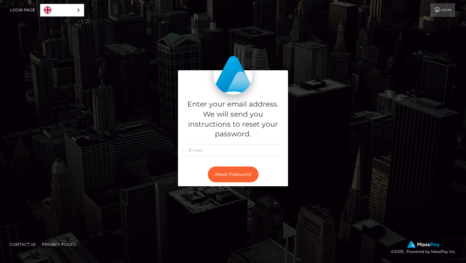 The image size is (466, 263). Describe the element at coordinates (22, 10) in the screenshot. I see `a: Login Page` at that location.